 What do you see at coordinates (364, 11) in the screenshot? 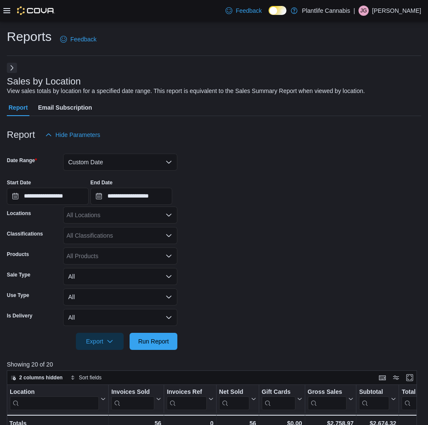
I see `div: Julia Gregoire` at bounding box center [364, 11].